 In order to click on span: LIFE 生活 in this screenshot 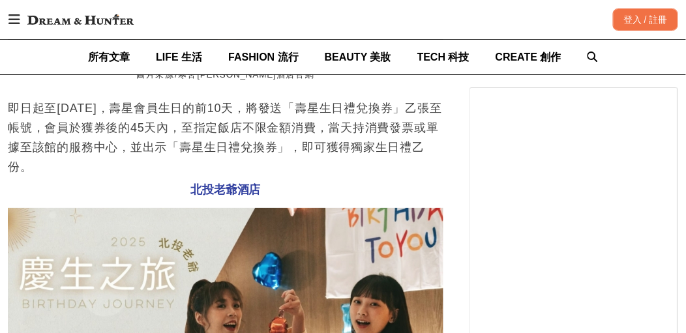, I will do `click(179, 57)`.